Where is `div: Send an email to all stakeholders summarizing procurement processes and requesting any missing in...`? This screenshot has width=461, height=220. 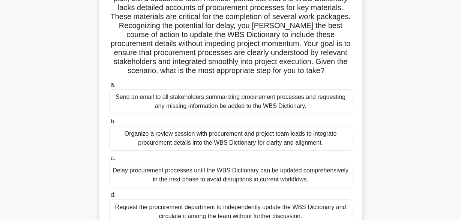 div: Send an email to all stakeholders summarizing procurement processes and requesting any missing in... is located at coordinates (231, 102).